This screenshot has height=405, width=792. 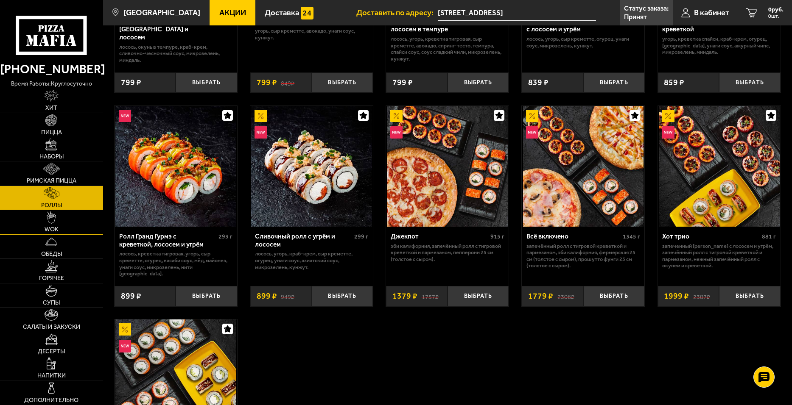 What do you see at coordinates (674, 82) in the screenshot?
I see `span: 859 ₽` at bounding box center [674, 82].